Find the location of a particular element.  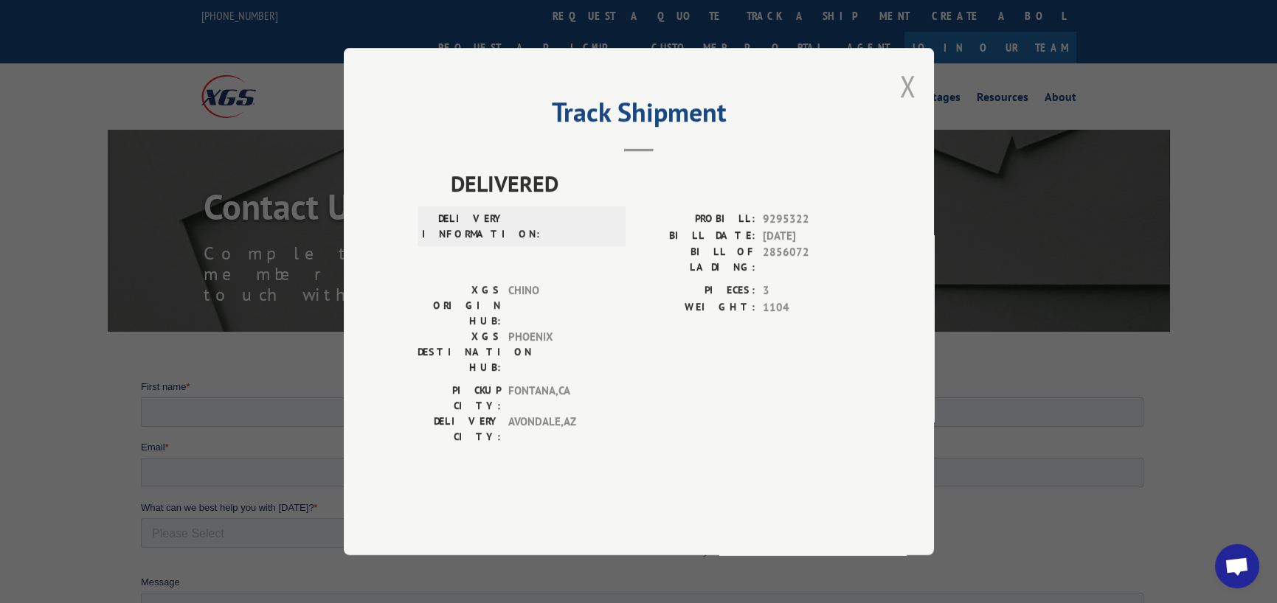

span: Contact by Email is located at coordinates (558, 151).